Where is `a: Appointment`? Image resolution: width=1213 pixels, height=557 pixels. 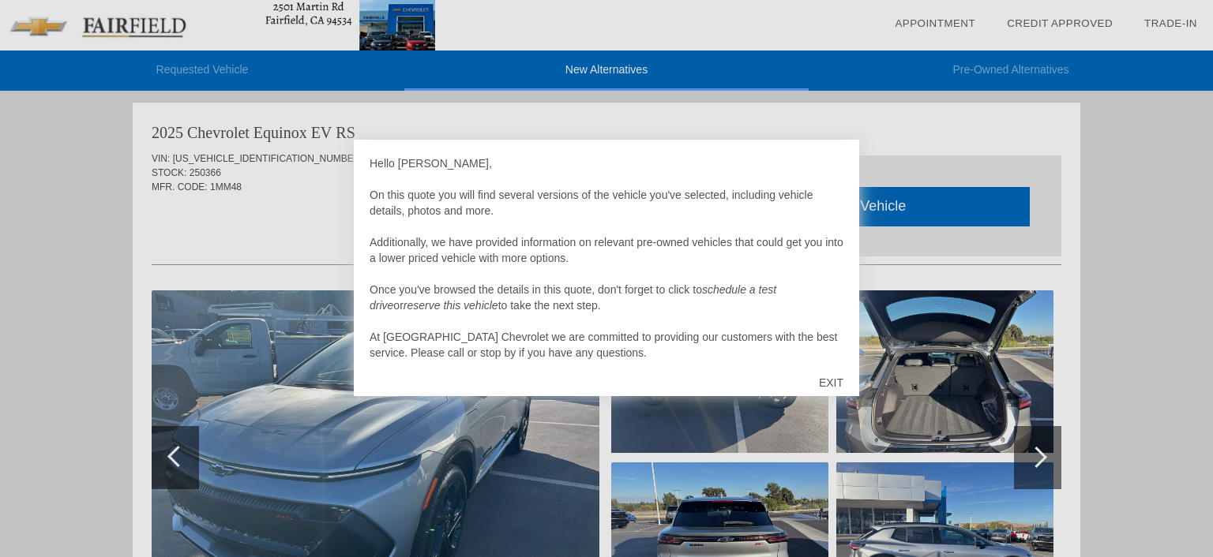 a: Appointment is located at coordinates (935, 23).